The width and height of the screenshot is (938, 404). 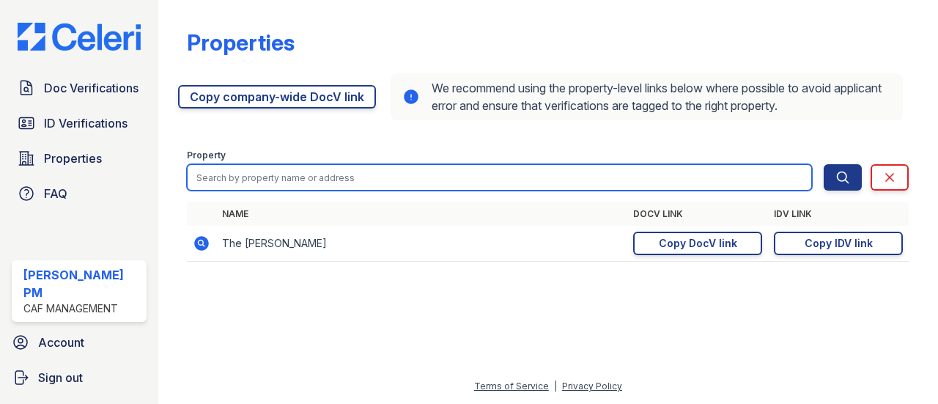 What do you see at coordinates (79, 193) in the screenshot?
I see `a: FAQ` at bounding box center [79, 193].